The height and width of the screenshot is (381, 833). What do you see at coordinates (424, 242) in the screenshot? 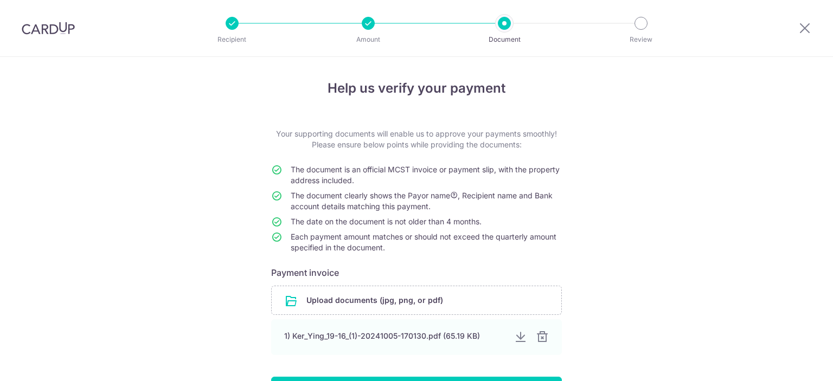
I see `span: Each payment amount matches or should not exceed the quarterly amount specified in the document.` at bounding box center [424, 242].